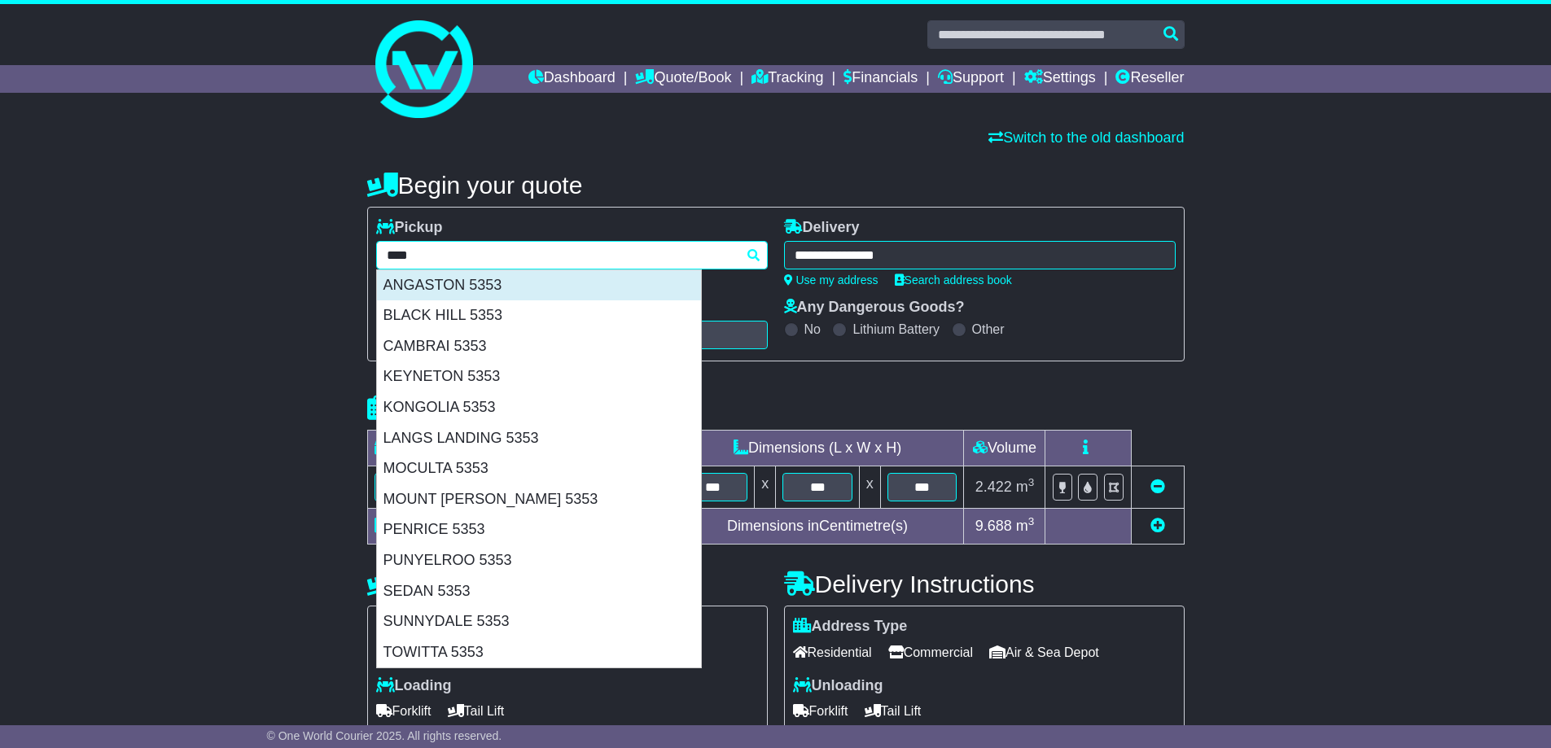  I want to click on a: Use my address, so click(831, 280).